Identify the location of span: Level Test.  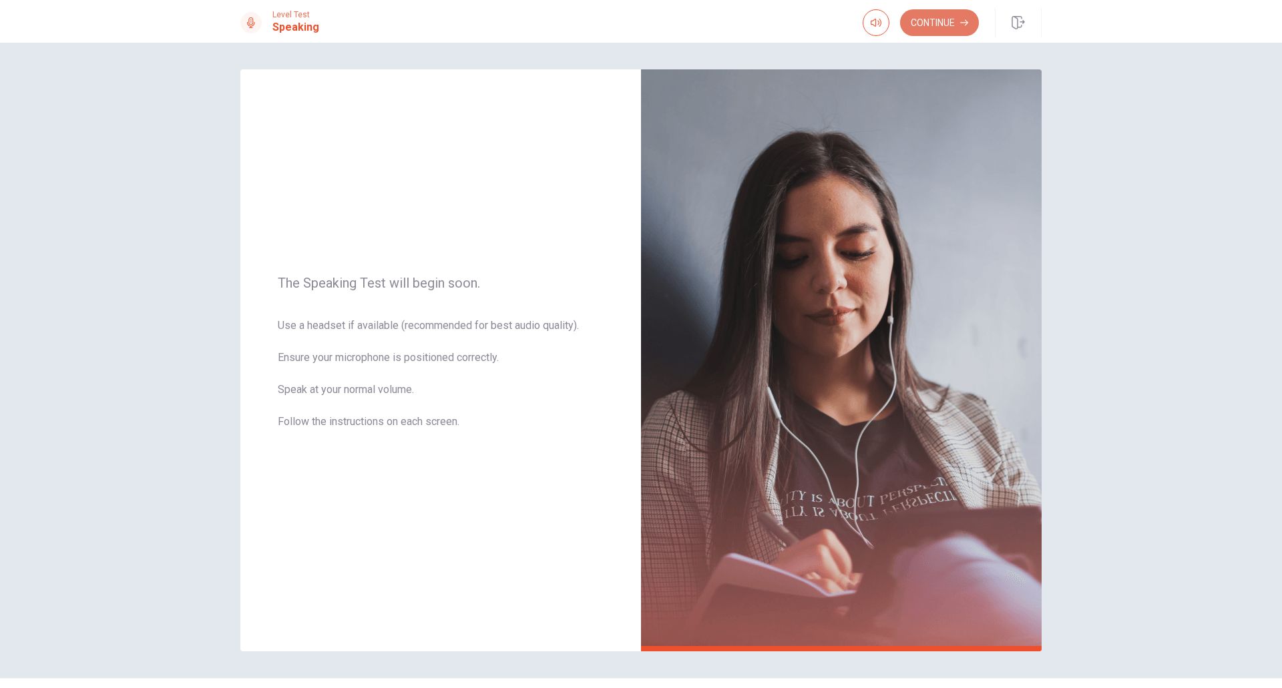
(296, 15).